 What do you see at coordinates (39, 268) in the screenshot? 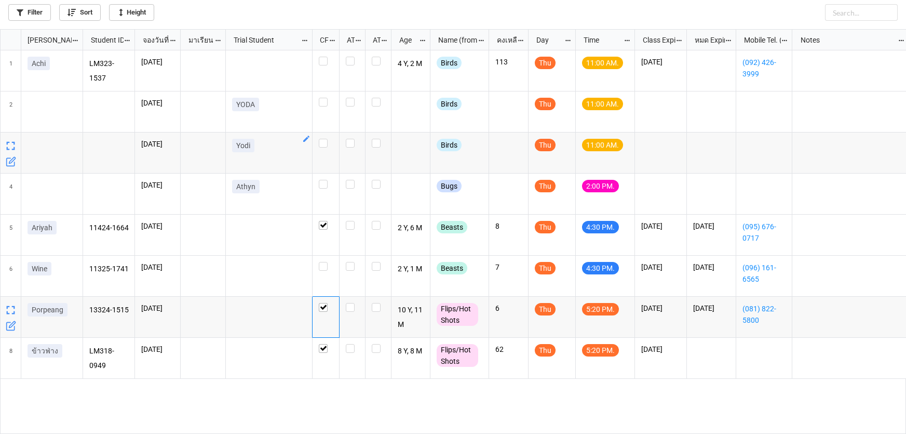
I see `p: Wine` at bounding box center [39, 268].